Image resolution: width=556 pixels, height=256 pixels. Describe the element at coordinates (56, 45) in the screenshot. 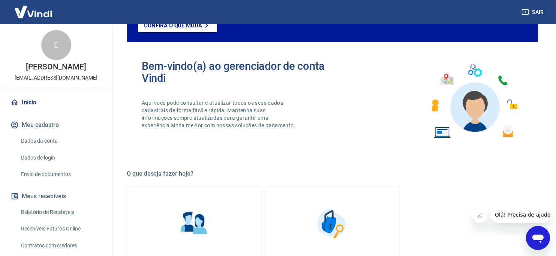

I see `div: E` at that location.